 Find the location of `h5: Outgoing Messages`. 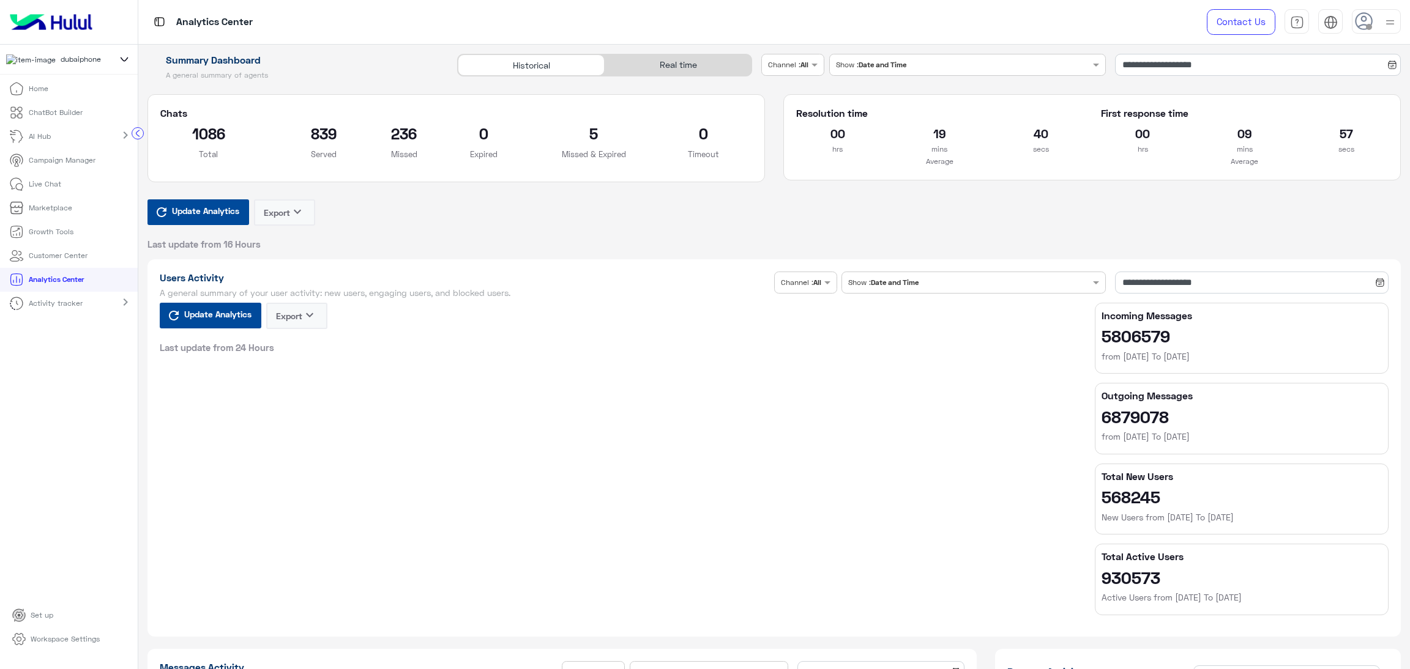

h5: Outgoing Messages is located at coordinates (1242, 396).